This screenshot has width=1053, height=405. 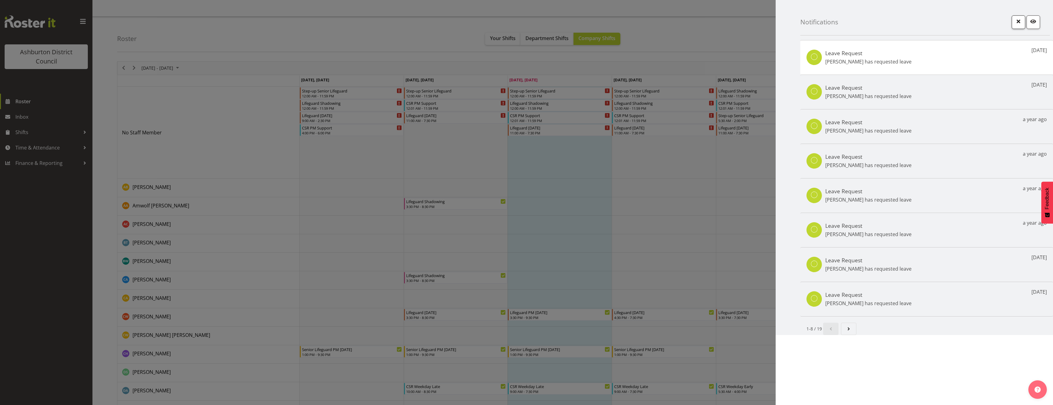 What do you see at coordinates (1033, 22) in the screenshot?
I see `button: Mark as read` at bounding box center [1033, 22].